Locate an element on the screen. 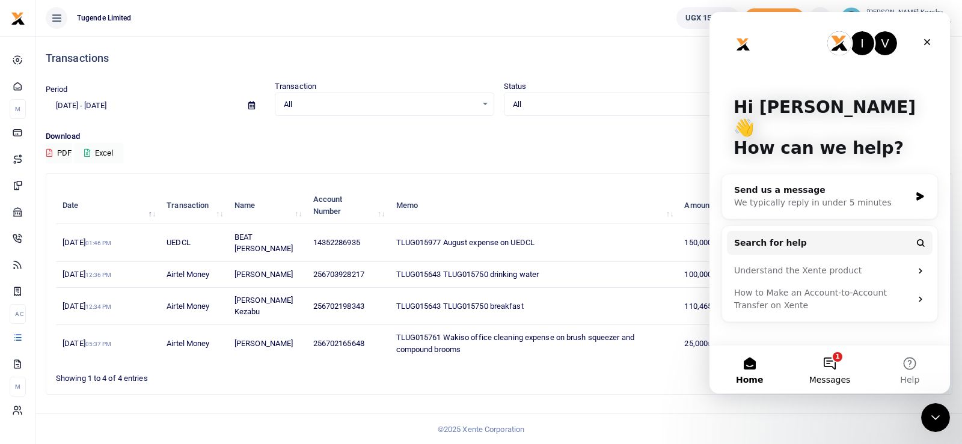 The height and width of the screenshot is (444, 962). div: Profile image for Violin is located at coordinates (176, 31).